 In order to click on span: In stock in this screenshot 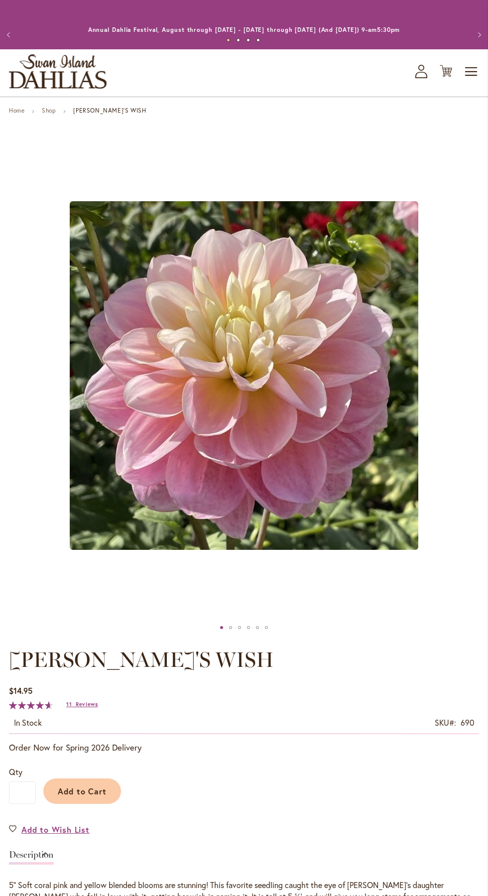, I will do `click(28, 723)`.